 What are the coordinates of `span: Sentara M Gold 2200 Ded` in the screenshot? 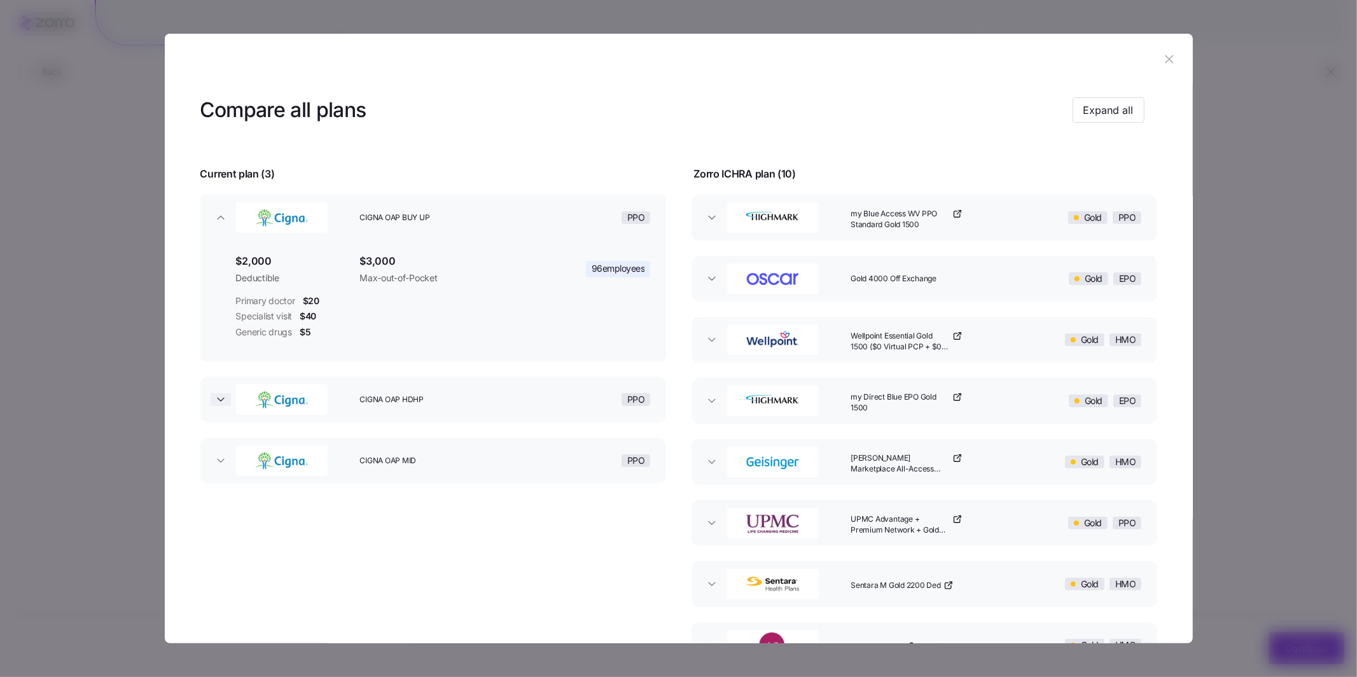 It's located at (895, 585).